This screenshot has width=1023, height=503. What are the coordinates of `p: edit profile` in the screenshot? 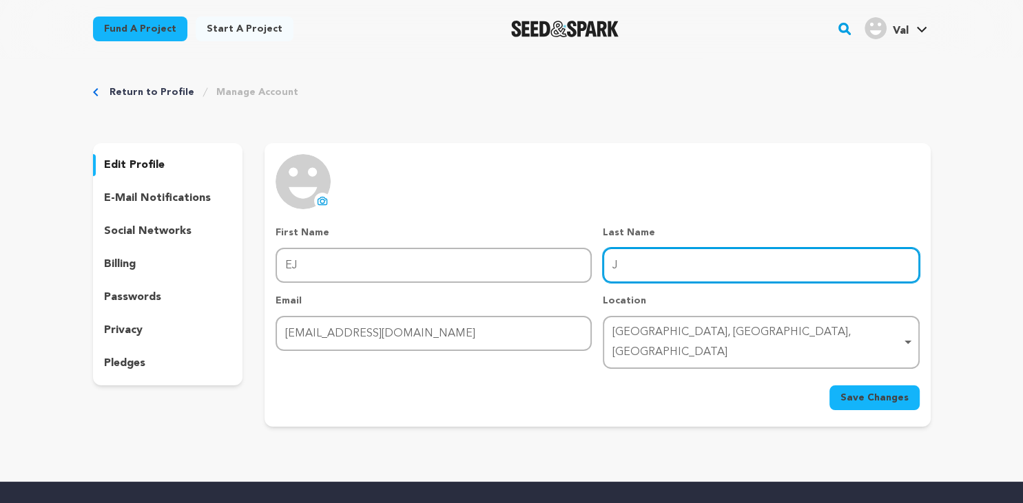 It's located at (134, 165).